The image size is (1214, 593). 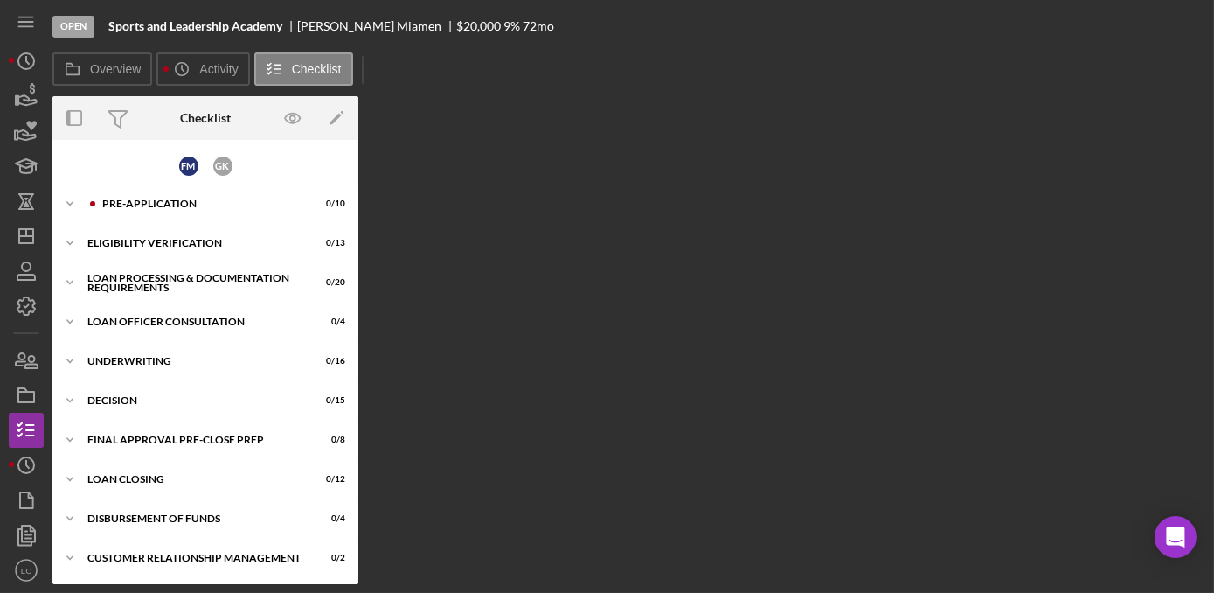 I want to click on button: Overview, so click(x=102, y=69).